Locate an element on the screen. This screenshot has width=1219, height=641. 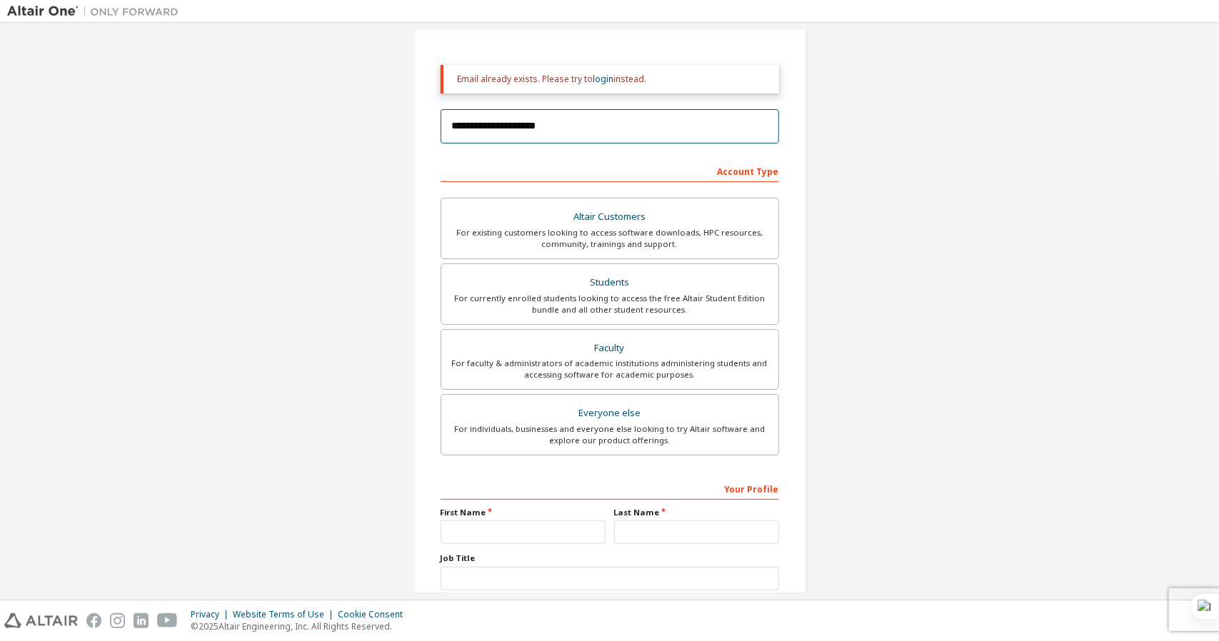
img: instagram.svg is located at coordinates (117, 620).